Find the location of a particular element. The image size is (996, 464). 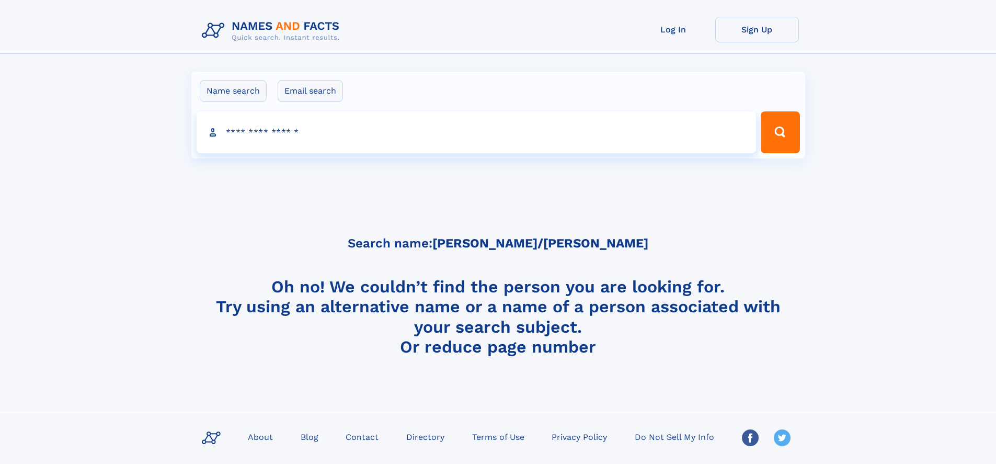

a: Sign Up is located at coordinates (757, 29).